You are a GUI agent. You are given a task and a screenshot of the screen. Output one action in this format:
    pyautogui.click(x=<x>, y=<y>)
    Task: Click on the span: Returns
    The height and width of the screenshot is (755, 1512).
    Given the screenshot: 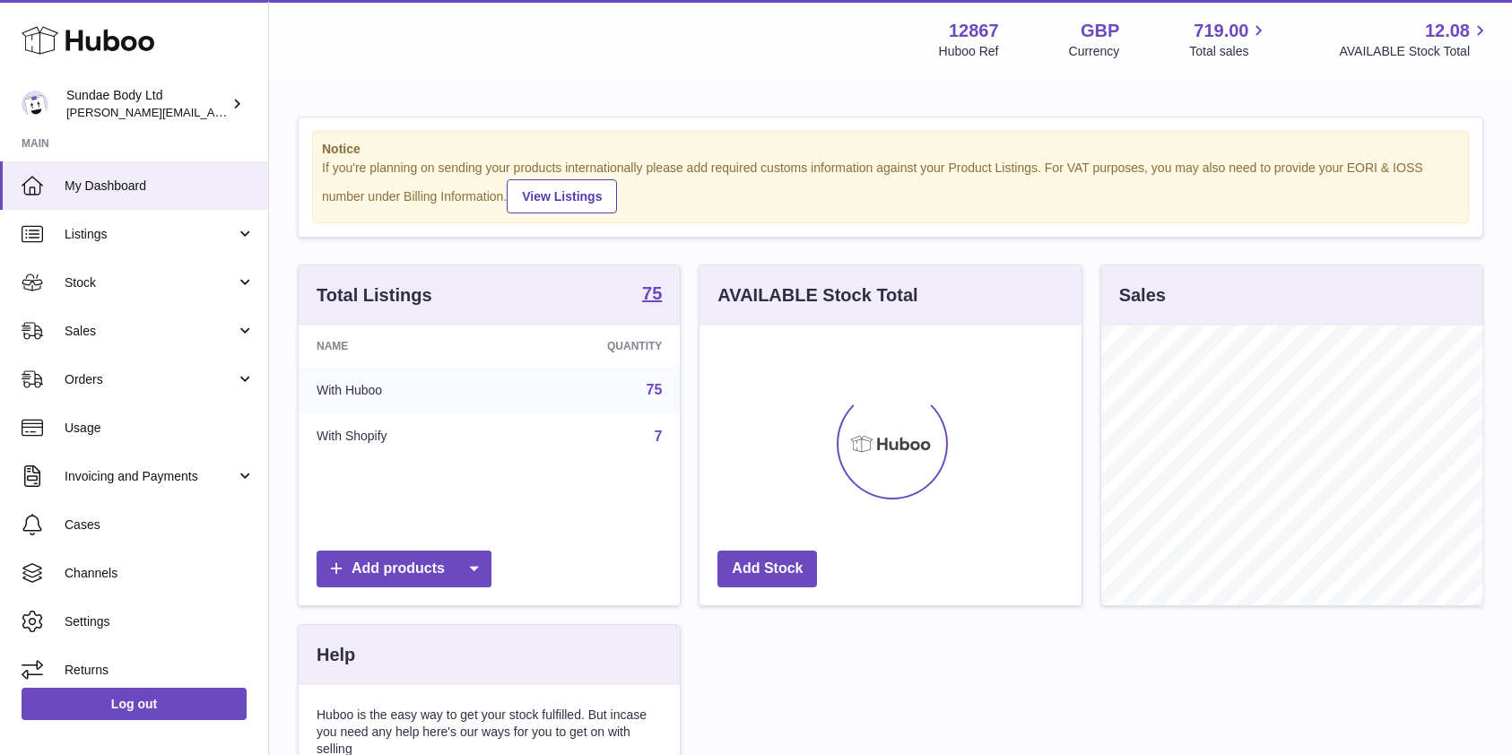 What is the action you would take?
    pyautogui.click(x=160, y=670)
    